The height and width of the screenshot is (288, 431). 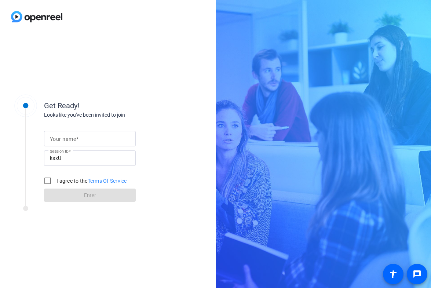 What do you see at coordinates (91, 181) in the screenshot?
I see `label: I agree to the` at bounding box center [91, 181].